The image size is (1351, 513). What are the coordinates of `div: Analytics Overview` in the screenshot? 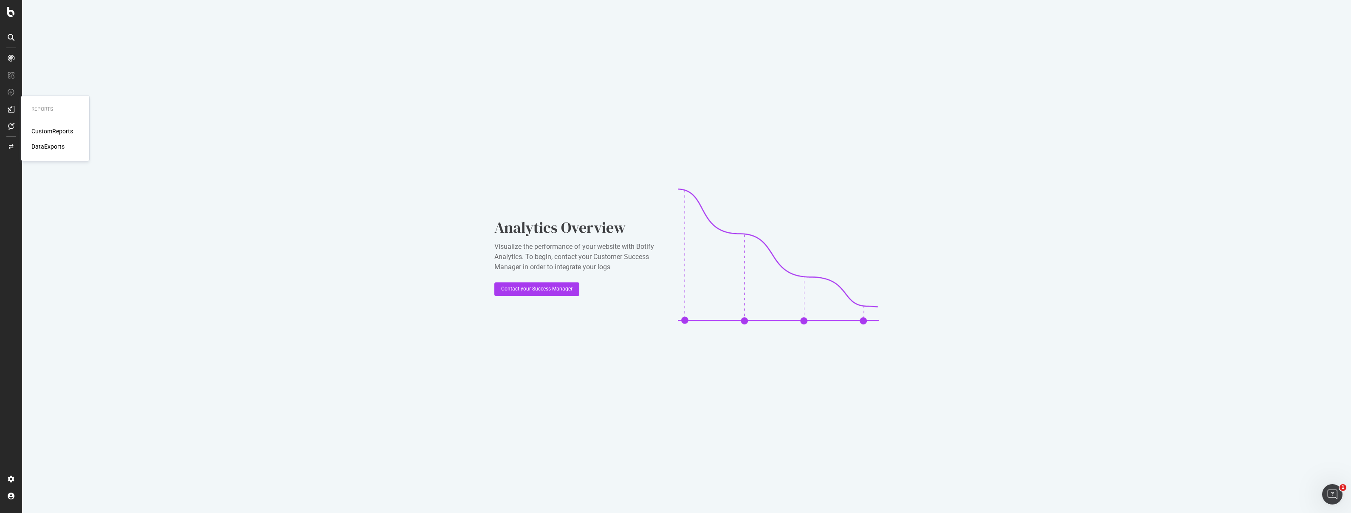 It's located at (579, 228).